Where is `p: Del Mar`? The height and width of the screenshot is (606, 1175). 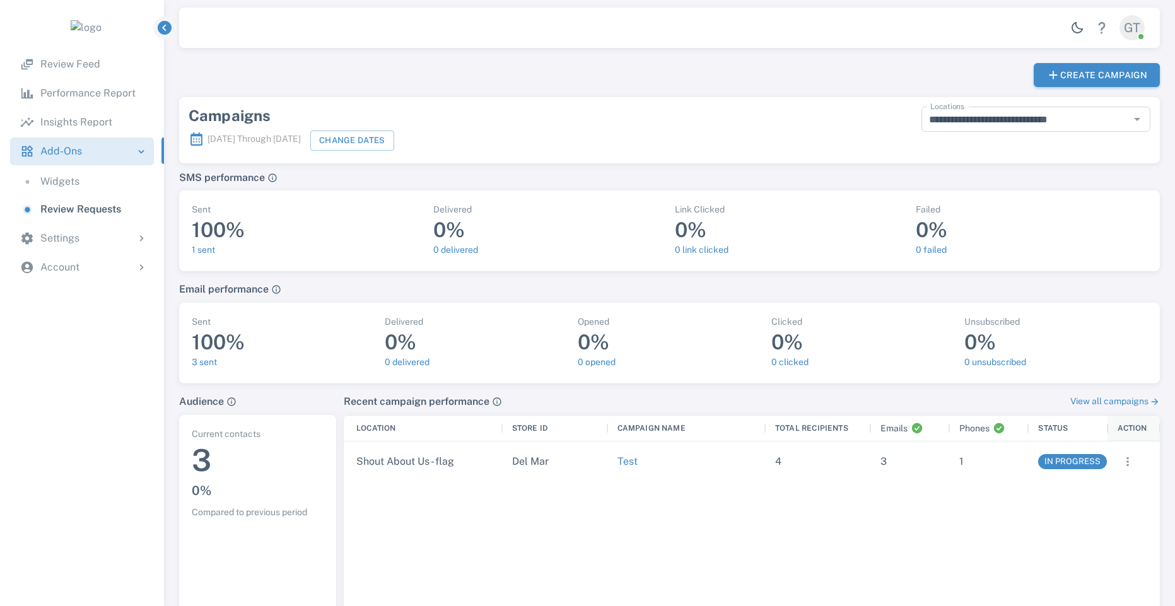 p: Del Mar is located at coordinates (530, 462).